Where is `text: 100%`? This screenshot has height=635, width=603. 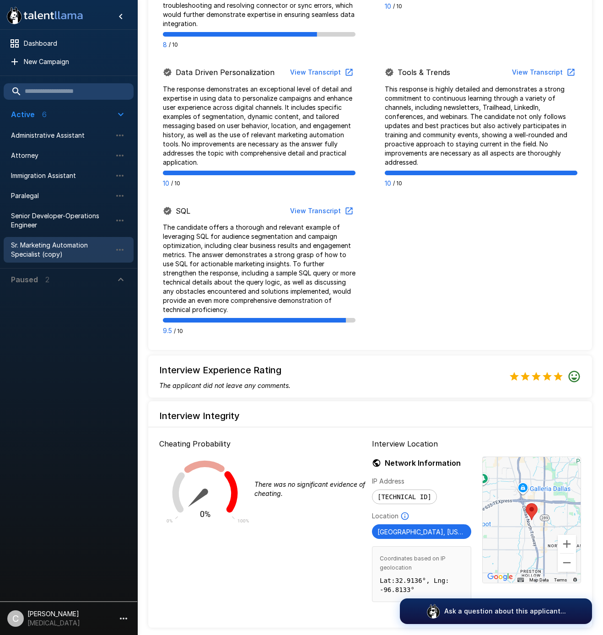
text: 100% is located at coordinates (243, 520).